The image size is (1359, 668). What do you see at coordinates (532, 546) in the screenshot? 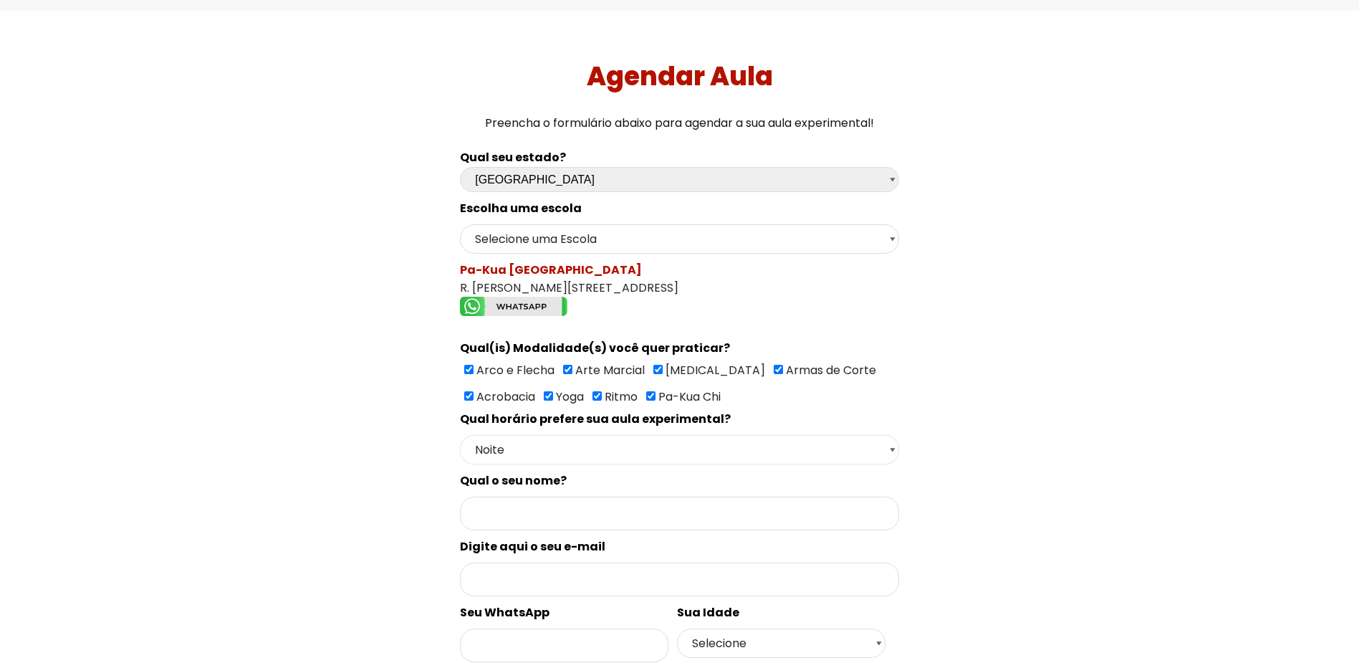
I see `spam: Digite aqui o seu e-mail` at bounding box center [532, 546].